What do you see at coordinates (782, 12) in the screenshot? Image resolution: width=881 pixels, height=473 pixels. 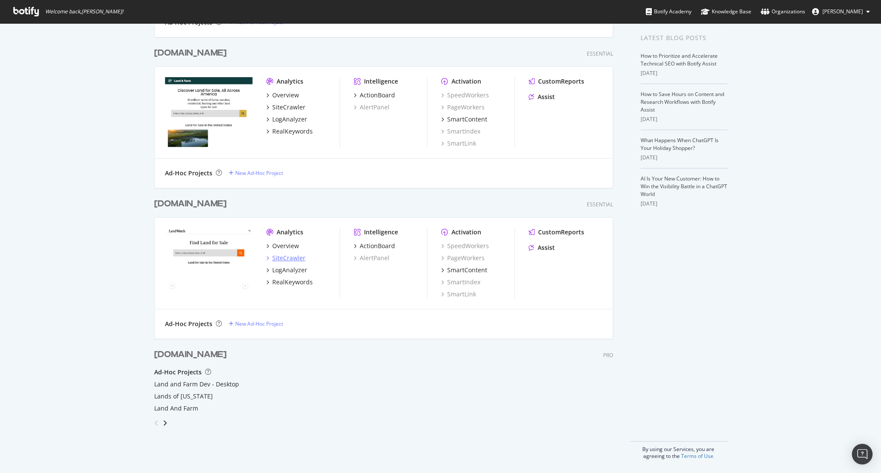 I see `div: Organizations` at bounding box center [782, 12].